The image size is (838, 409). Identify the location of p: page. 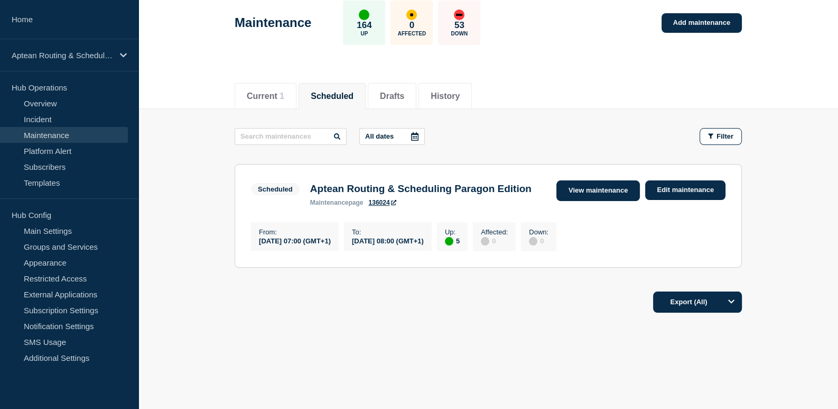
(337, 202).